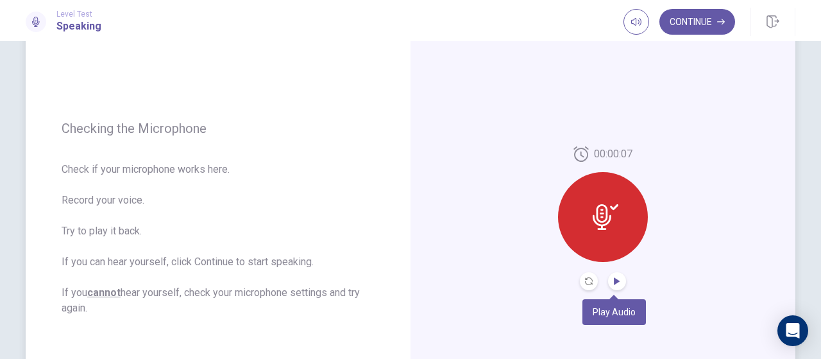 Image resolution: width=821 pixels, height=359 pixels. Describe the element at coordinates (589, 281) in the screenshot. I see `button: Record Again` at that location.